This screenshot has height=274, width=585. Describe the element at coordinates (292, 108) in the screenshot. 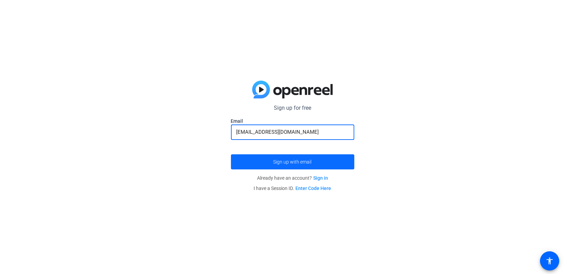

I see `p: Sign up for free` at that location.